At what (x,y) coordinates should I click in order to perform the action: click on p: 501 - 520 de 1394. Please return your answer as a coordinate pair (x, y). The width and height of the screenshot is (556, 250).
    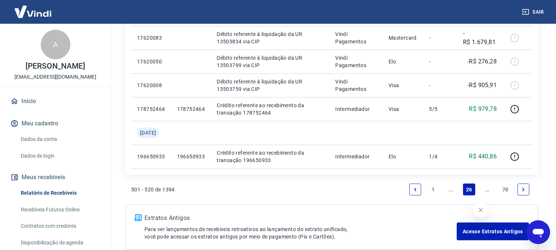
    Looking at the image, I should click on (153, 189).